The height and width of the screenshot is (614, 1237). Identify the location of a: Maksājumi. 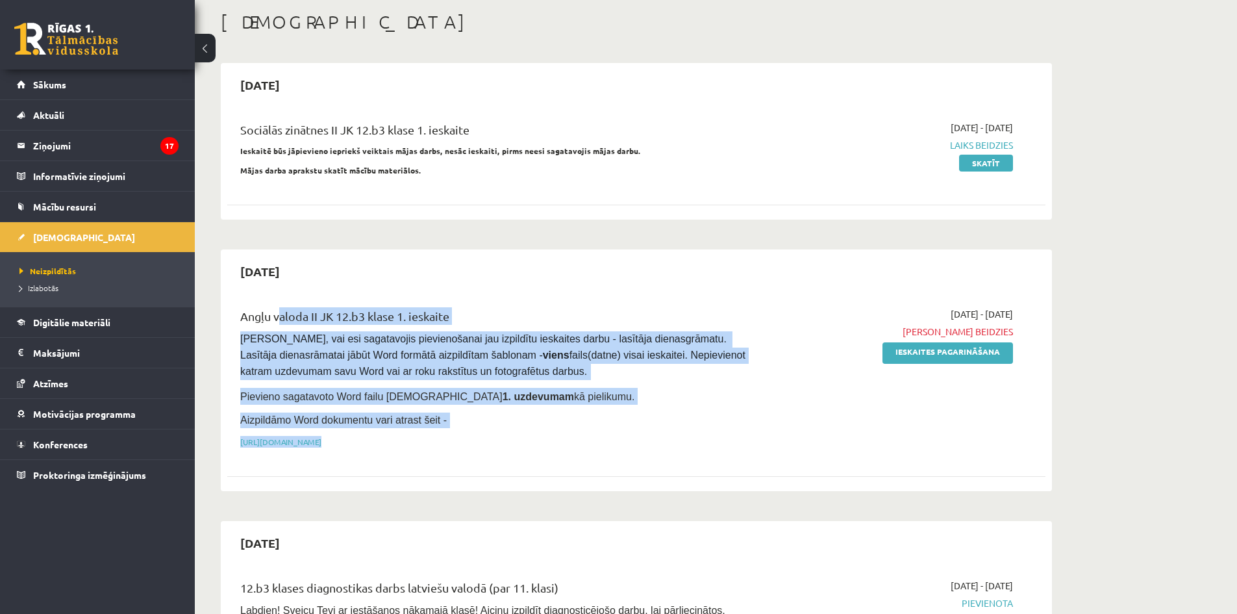
(97, 353).